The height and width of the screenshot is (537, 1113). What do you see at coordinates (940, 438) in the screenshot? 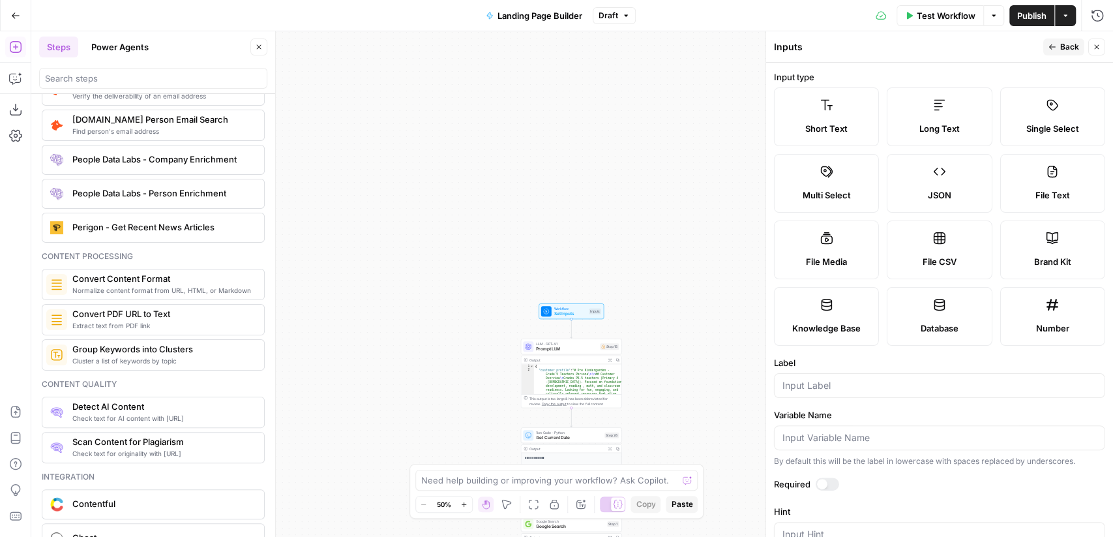
I see `input: Input Variable Name` at bounding box center [940, 438].